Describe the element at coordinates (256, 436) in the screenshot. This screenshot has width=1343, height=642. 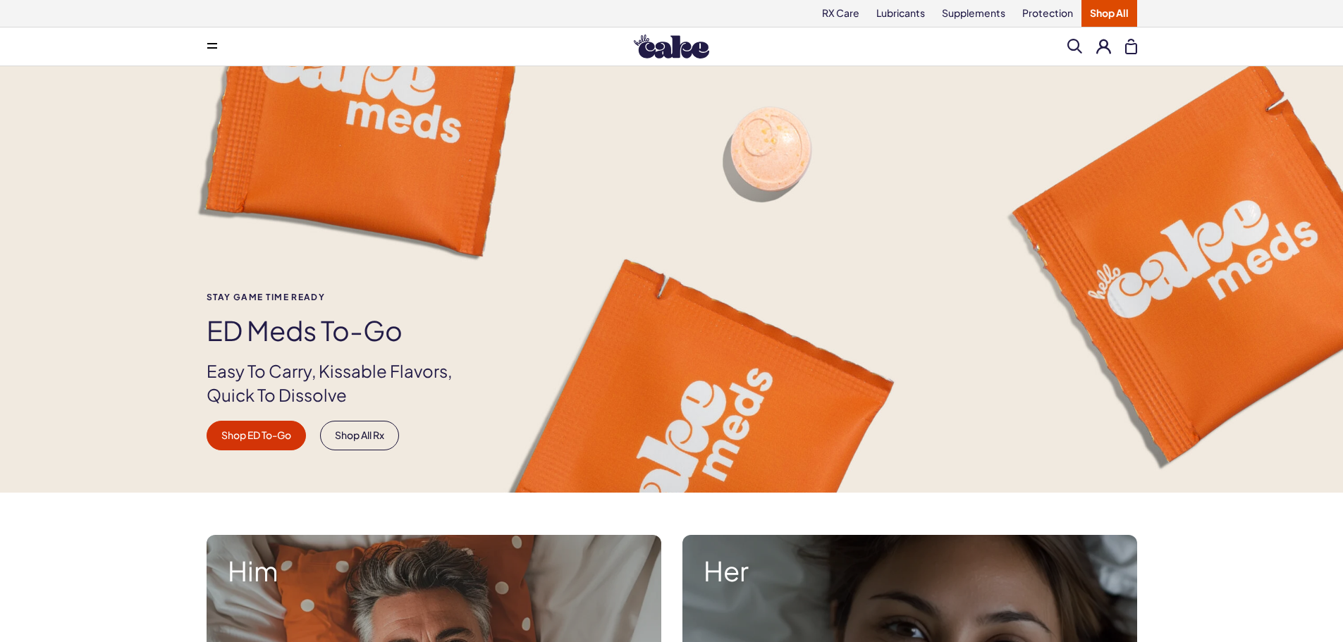
I see `a: Shop ED To-Go` at that location.